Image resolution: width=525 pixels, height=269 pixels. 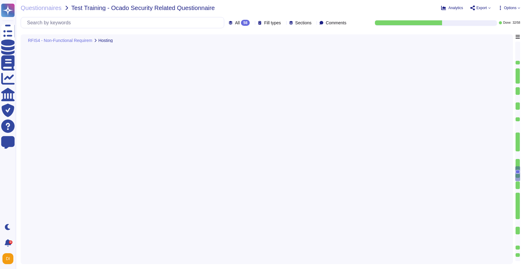 I want to click on span: Test Training - Ocado Security Related Questionnaire, so click(x=143, y=8).